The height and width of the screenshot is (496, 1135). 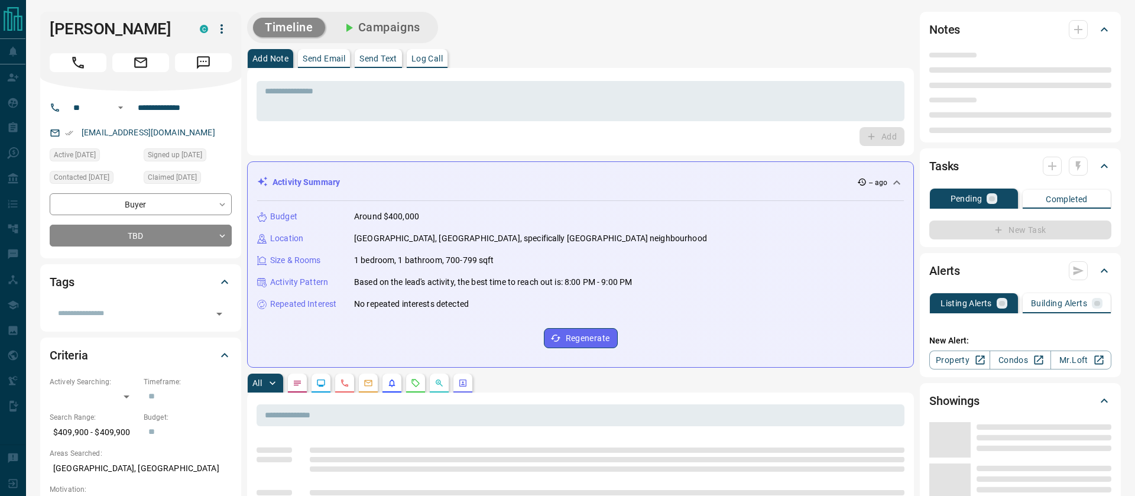 I want to click on p: Areas Searched:, so click(x=141, y=453).